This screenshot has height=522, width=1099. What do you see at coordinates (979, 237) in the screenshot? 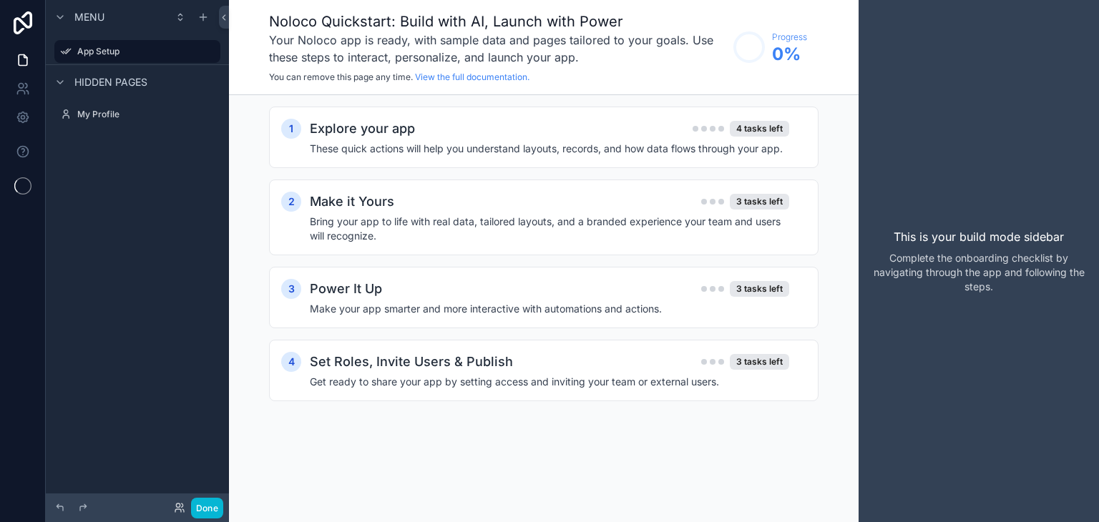
I see `p: This is your build mode sidebar` at bounding box center [979, 237].